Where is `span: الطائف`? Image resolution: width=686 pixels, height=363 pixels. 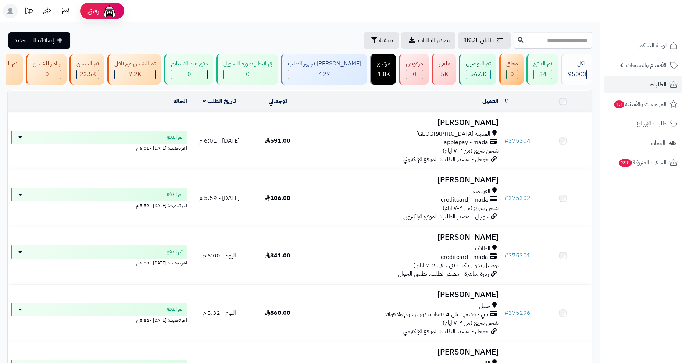 span: الطائف is located at coordinates (483, 249).